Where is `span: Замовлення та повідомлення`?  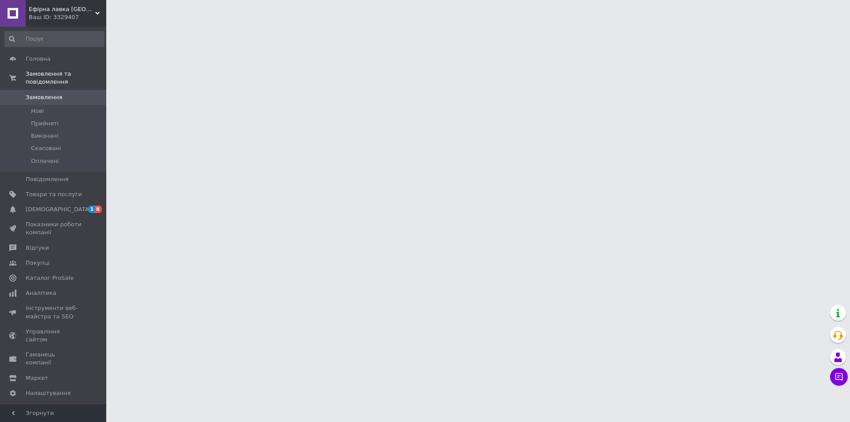 span: Замовлення та повідомлення is located at coordinates (66, 78).